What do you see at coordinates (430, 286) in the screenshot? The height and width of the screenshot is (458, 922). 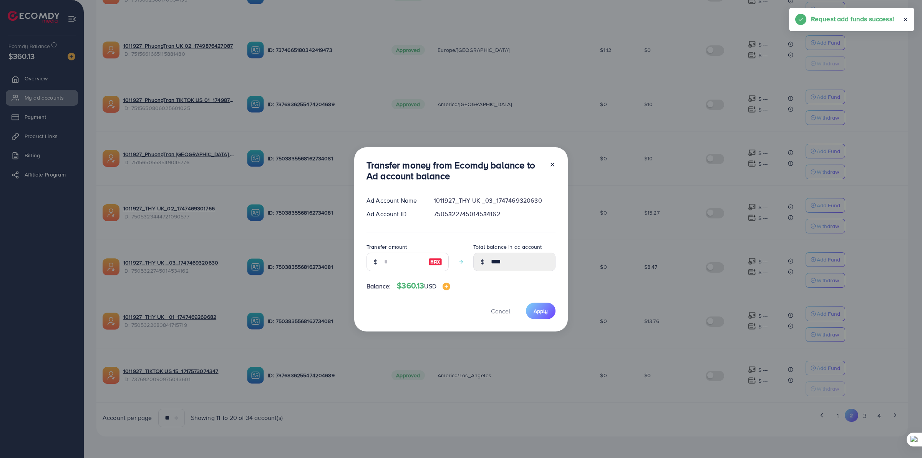 I see `span: USD` at bounding box center [430, 286].